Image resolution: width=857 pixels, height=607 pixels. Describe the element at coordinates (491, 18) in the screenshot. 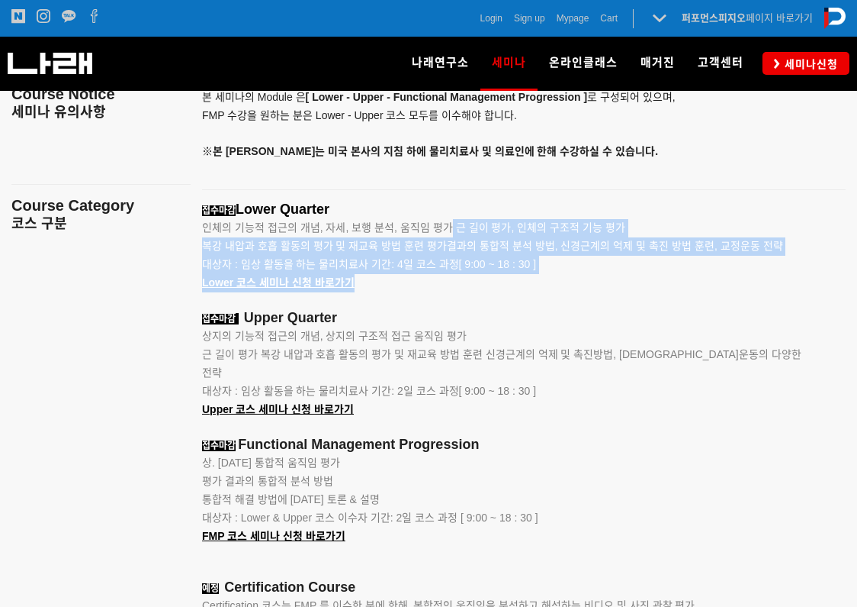

I see `a: Login` at that location.